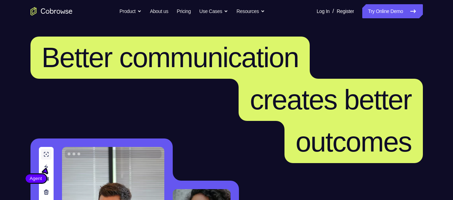 This screenshot has height=200, width=453. I want to click on a: Try Online Demo, so click(393, 11).